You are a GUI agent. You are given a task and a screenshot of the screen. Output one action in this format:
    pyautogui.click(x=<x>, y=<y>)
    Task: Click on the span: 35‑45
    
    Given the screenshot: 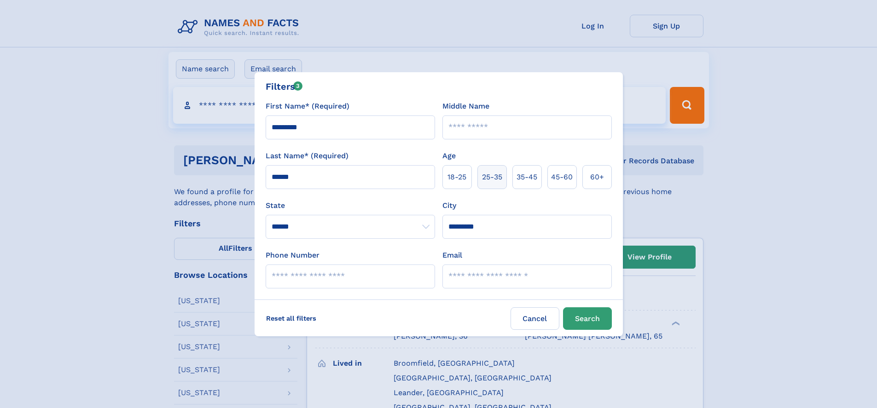 What is the action you would take?
    pyautogui.click(x=527, y=177)
    